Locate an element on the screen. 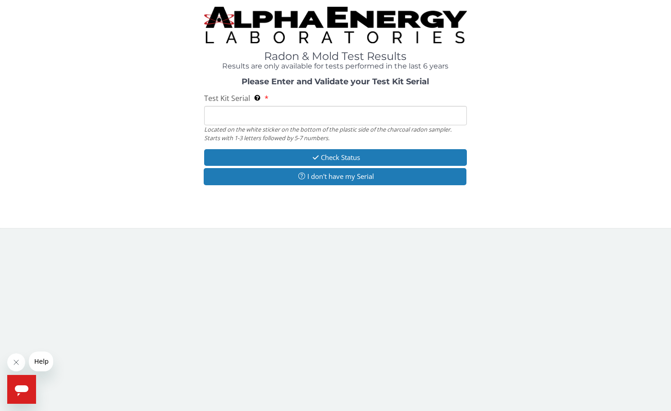  button: I don't have my Serial is located at coordinates (335, 176).